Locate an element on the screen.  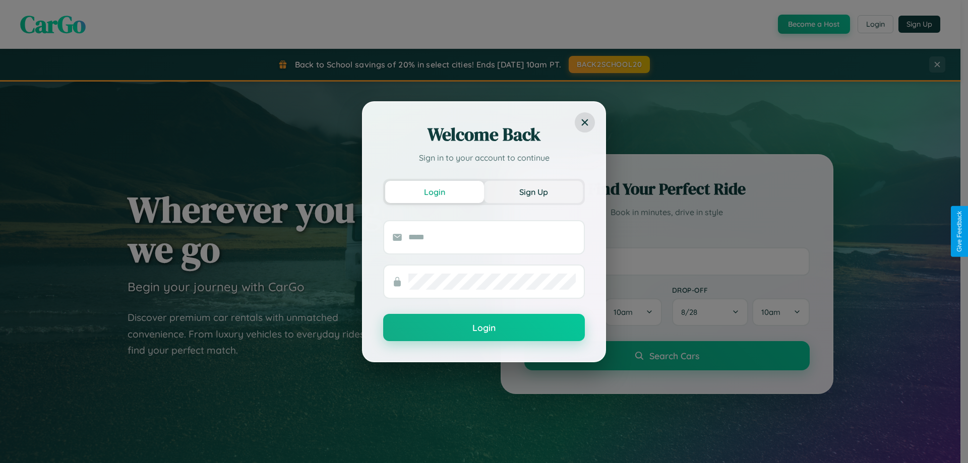
button: Sign Up is located at coordinates (533, 192).